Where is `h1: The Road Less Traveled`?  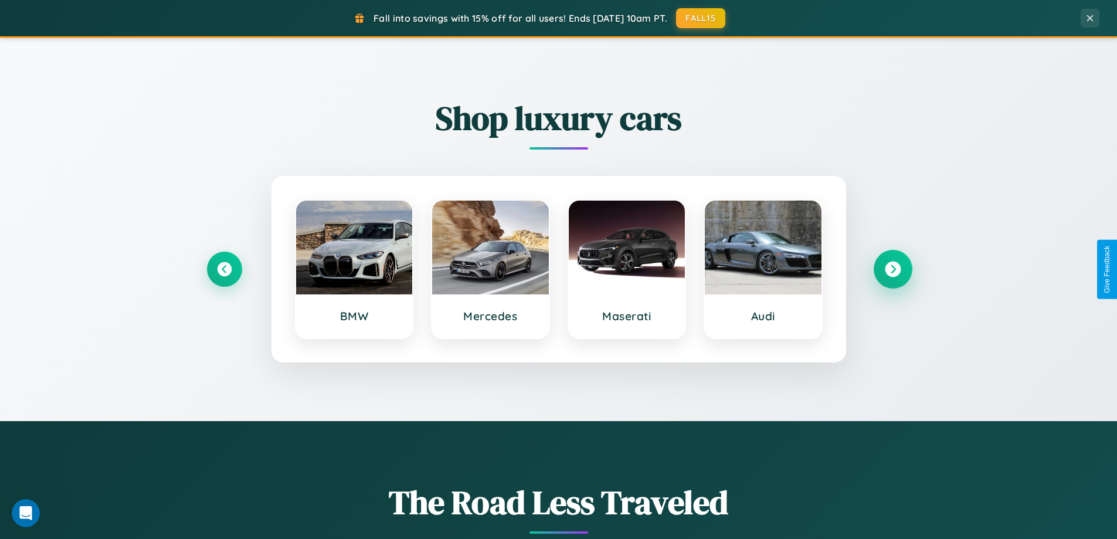 h1: The Road Less Traveled is located at coordinates (559, 502).